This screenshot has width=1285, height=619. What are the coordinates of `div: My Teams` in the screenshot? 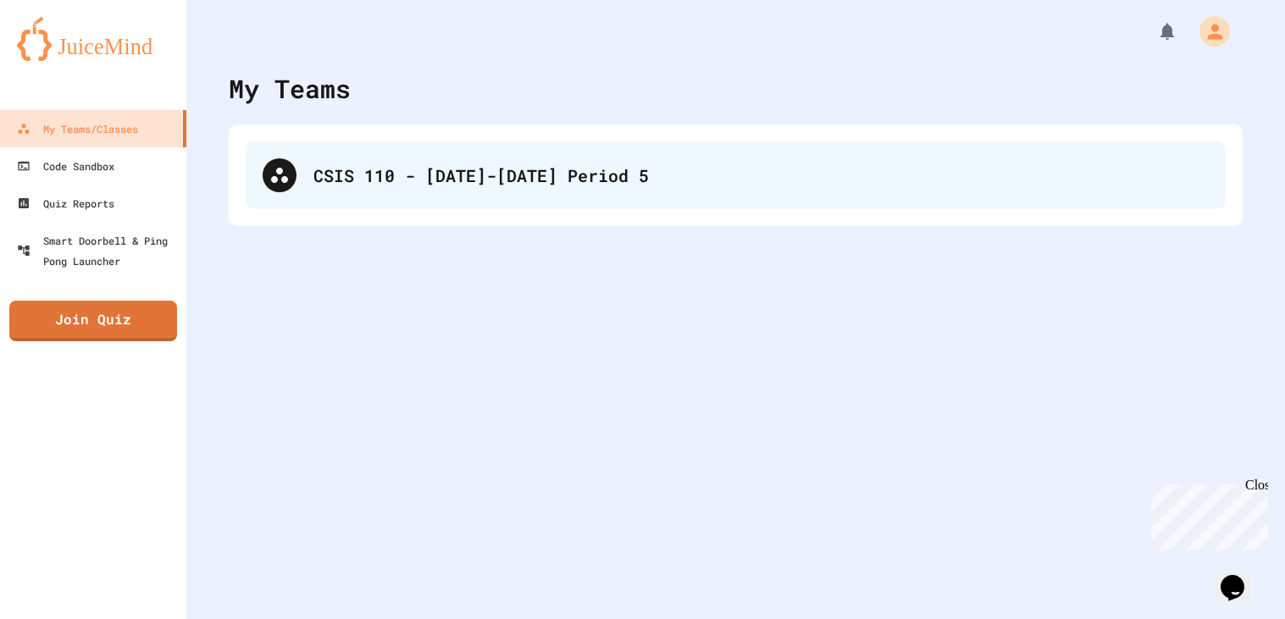 It's located at (290, 88).